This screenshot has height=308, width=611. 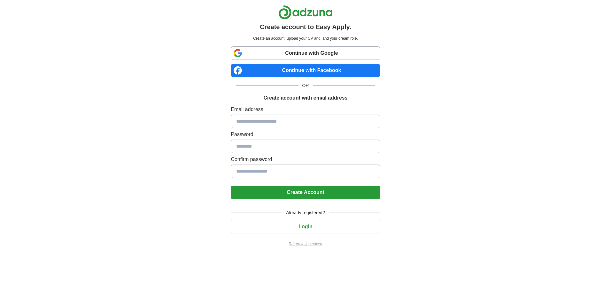 What do you see at coordinates (305, 244) in the screenshot?
I see `a: Return to job advert` at bounding box center [305, 244].